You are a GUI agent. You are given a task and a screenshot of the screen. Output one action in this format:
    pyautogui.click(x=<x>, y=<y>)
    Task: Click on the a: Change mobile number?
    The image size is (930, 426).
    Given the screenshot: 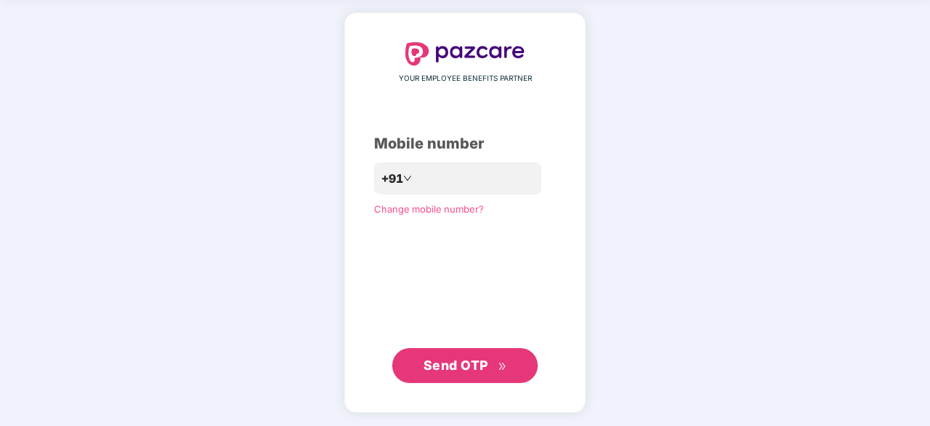 What is the action you would take?
    pyautogui.click(x=429, y=209)
    